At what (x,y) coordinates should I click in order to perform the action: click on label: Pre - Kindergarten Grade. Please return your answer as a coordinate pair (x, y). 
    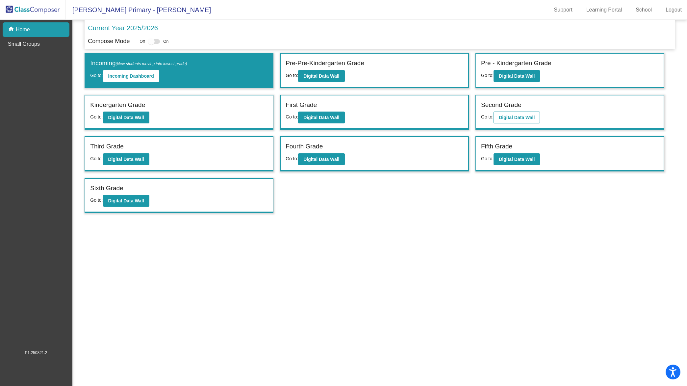
    Looking at the image, I should click on (516, 63).